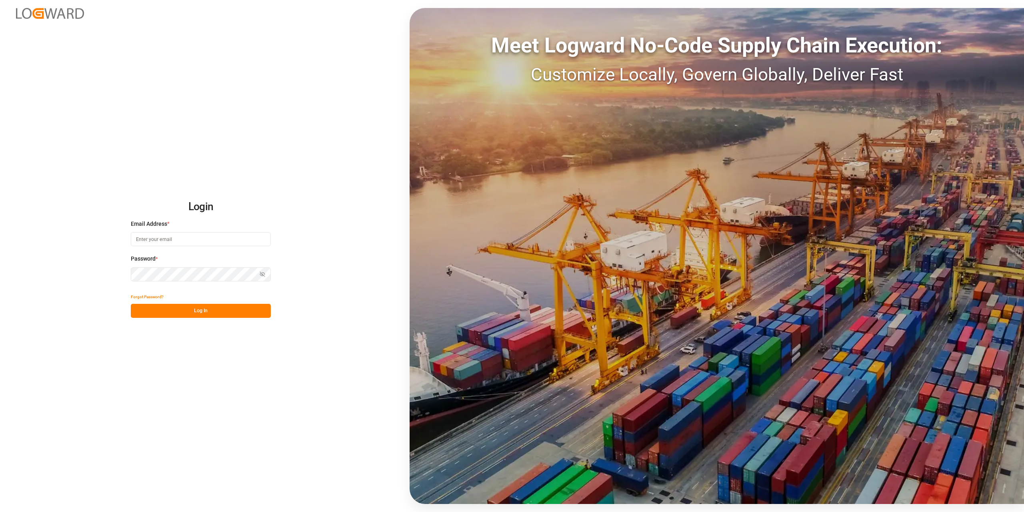 The width and height of the screenshot is (1024, 512). What do you see at coordinates (50, 13) in the screenshot?
I see `img: Logward_new_orange.png` at bounding box center [50, 13].